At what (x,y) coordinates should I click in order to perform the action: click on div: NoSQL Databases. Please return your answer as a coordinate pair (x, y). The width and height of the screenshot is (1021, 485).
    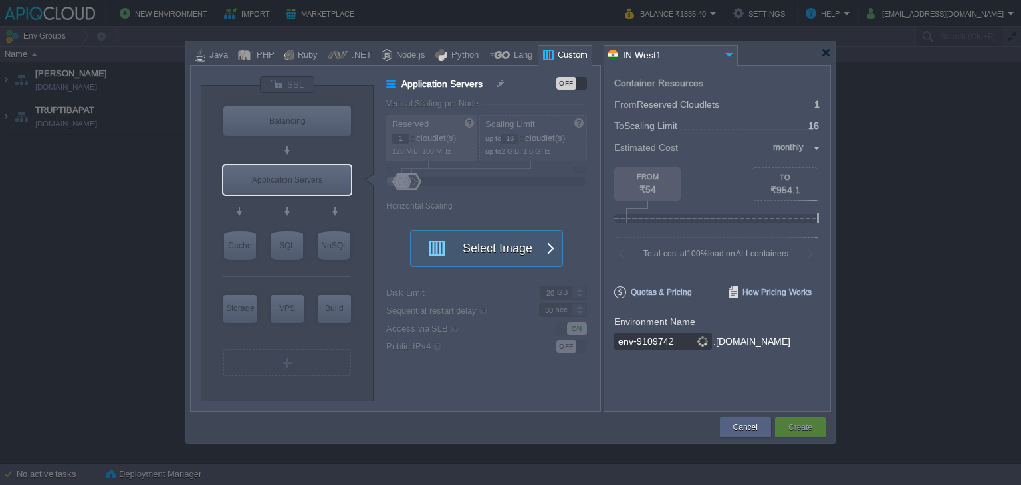
    Looking at the image, I should click on (334, 246).